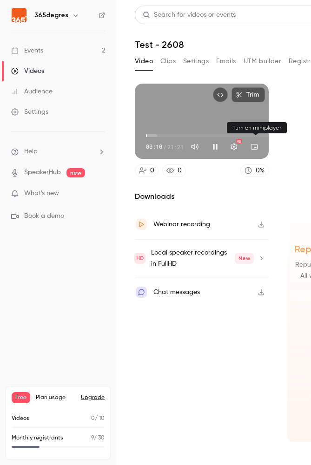 This screenshot has height=465, width=311. I want to click on span: New, so click(244, 258).